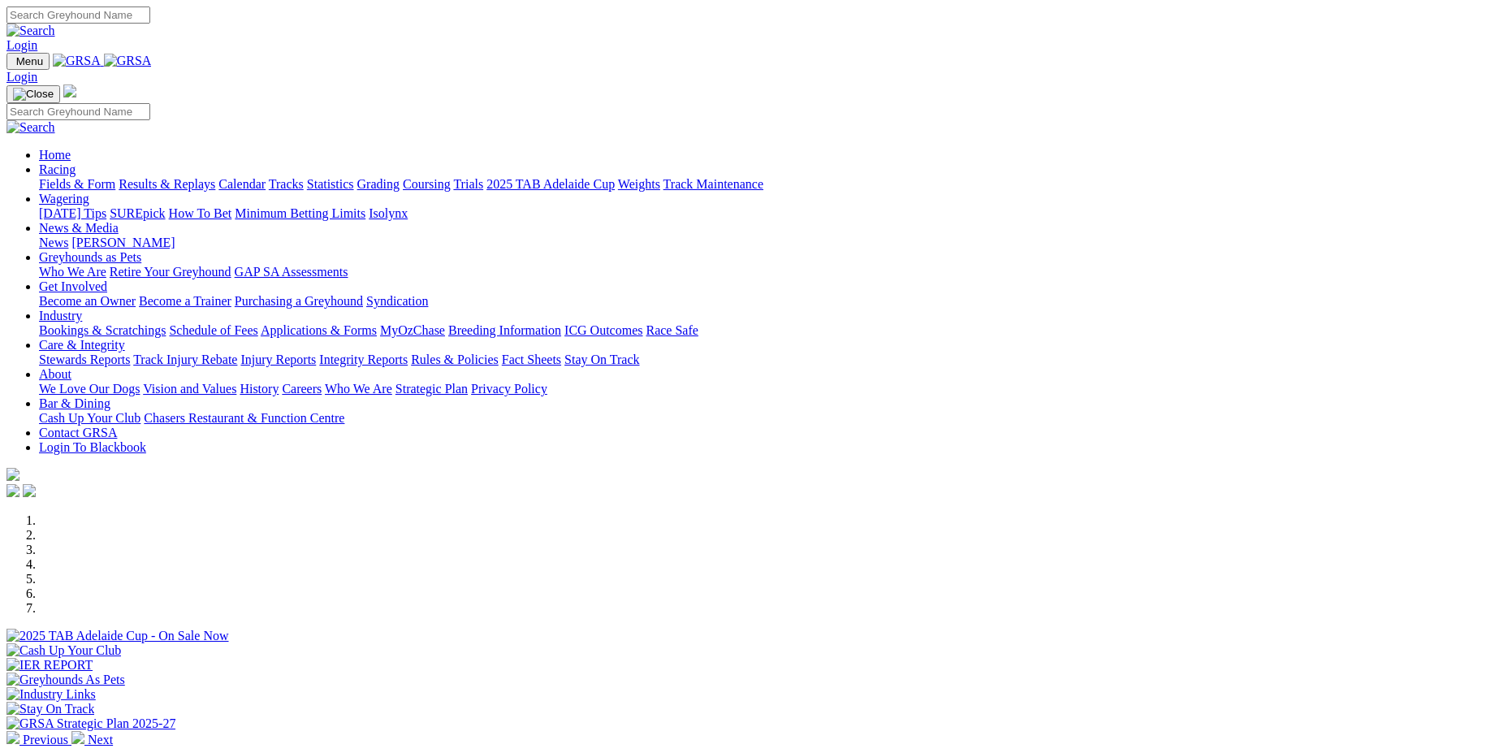 This screenshot has height=753, width=1504. I want to click on img: chevron-left-pager-white.svg, so click(13, 737).